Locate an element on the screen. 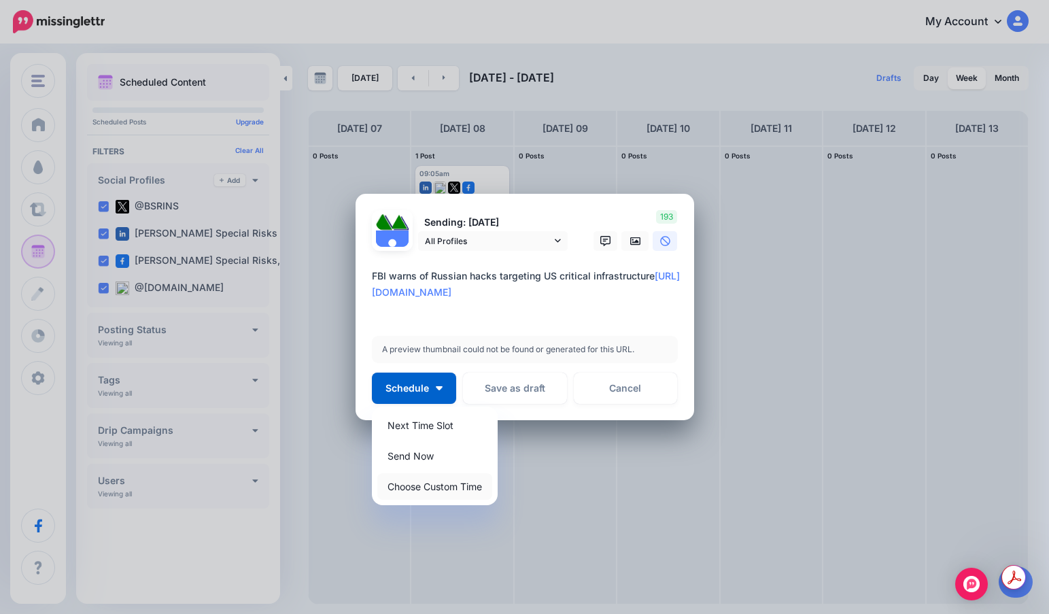 This screenshot has width=1049, height=614. a: Cancel is located at coordinates (626, 388).